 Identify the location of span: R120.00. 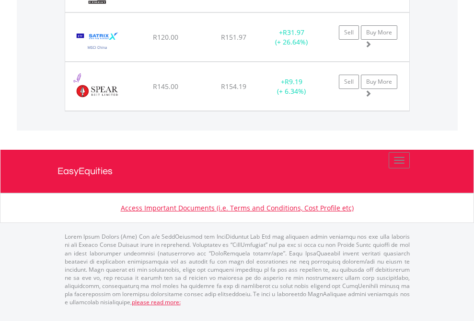
(165, 37).